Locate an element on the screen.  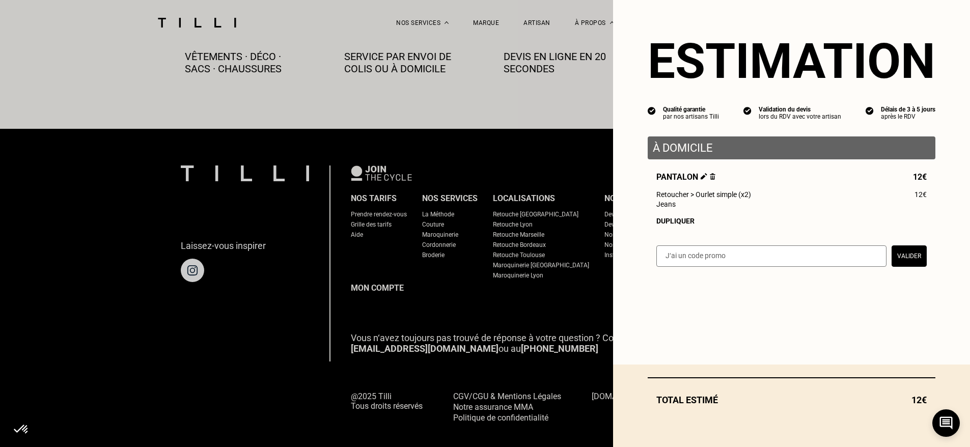
div: Validation du devis is located at coordinates (800, 109).